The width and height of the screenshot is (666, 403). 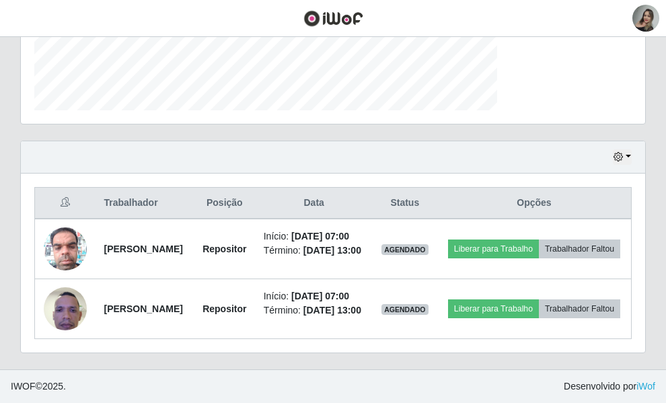 I want to click on th: Trabalhador, so click(x=144, y=203).